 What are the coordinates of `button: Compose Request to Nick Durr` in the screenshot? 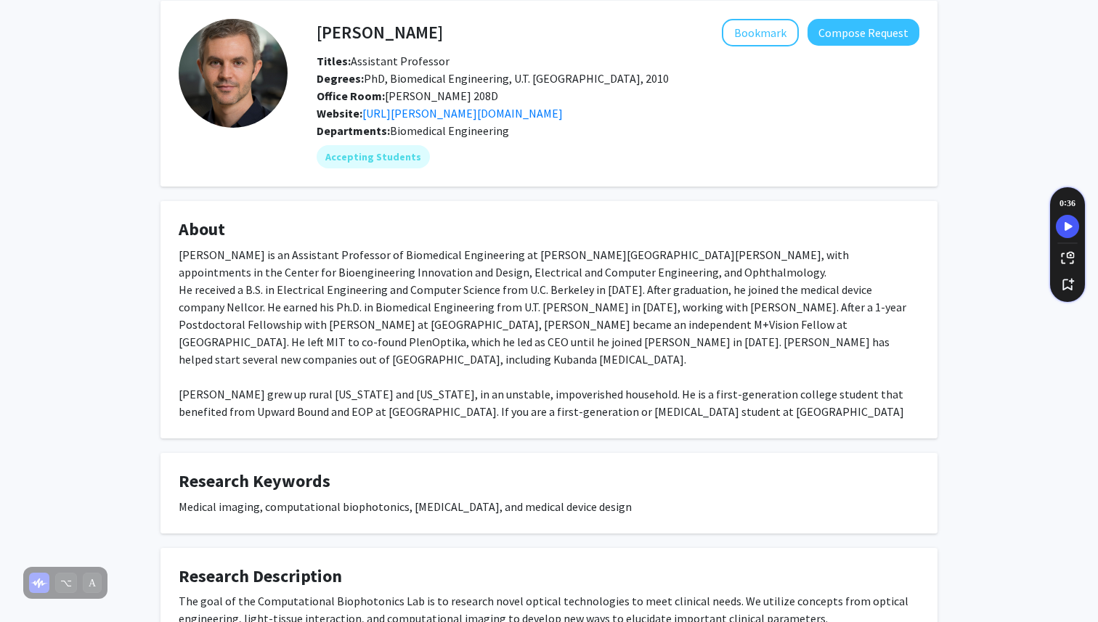 It's located at (863, 32).